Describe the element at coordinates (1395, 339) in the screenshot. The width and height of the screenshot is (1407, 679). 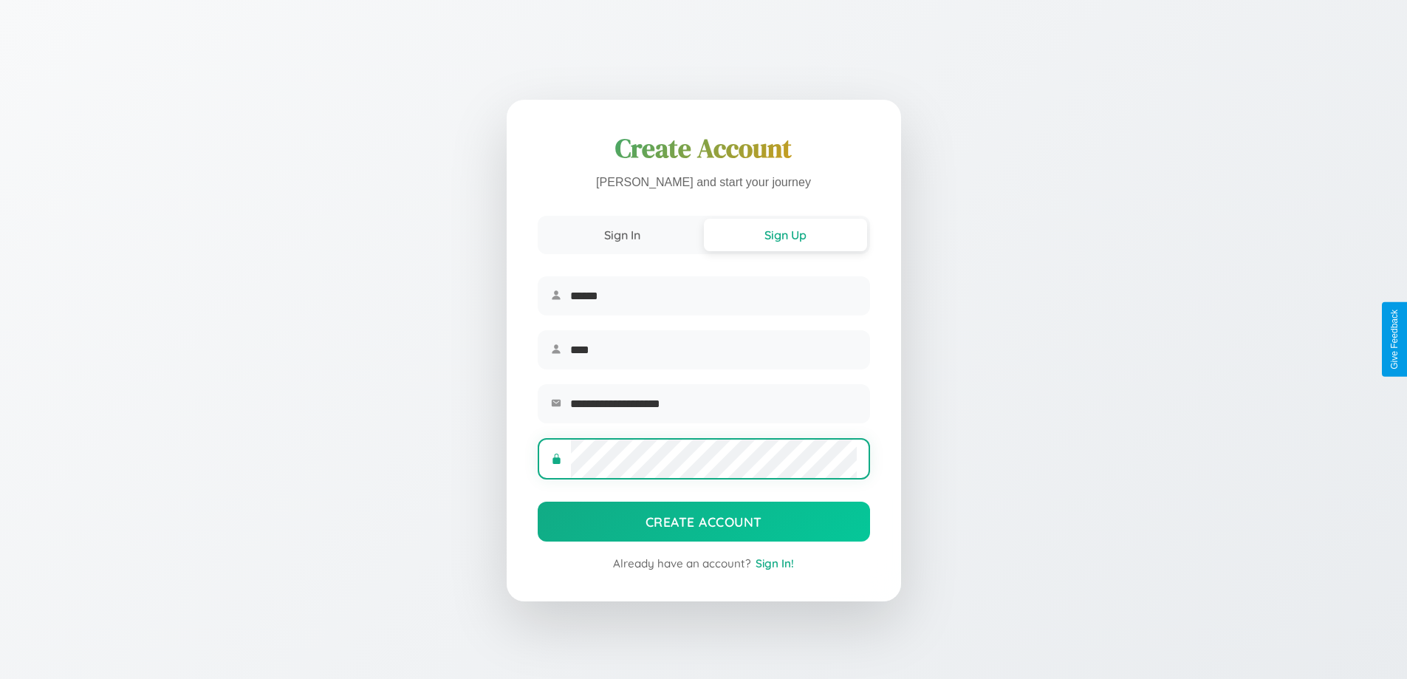
I see `div: Give Feedback` at that location.